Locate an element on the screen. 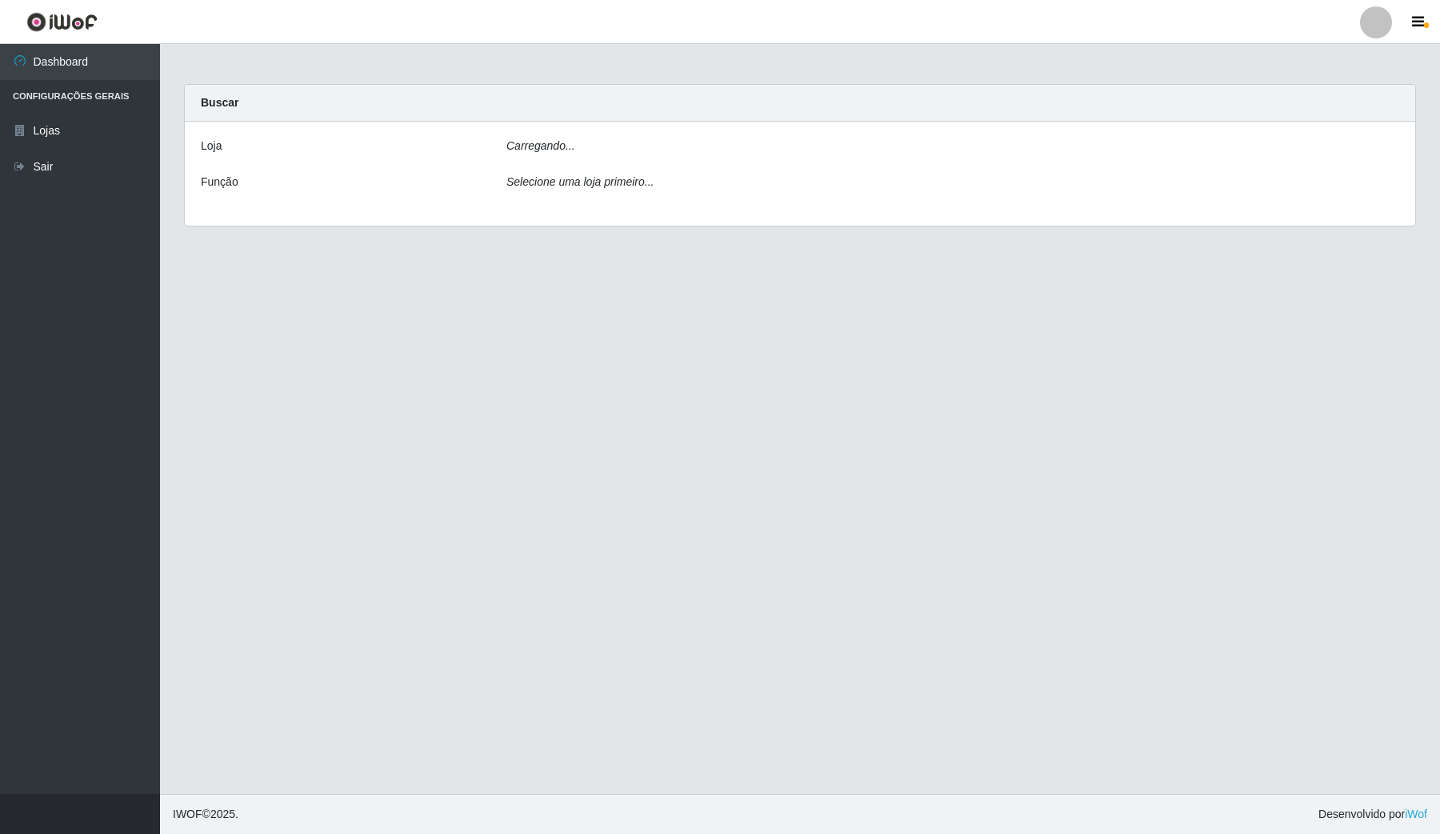  strong: Buscar is located at coordinates (219, 102).